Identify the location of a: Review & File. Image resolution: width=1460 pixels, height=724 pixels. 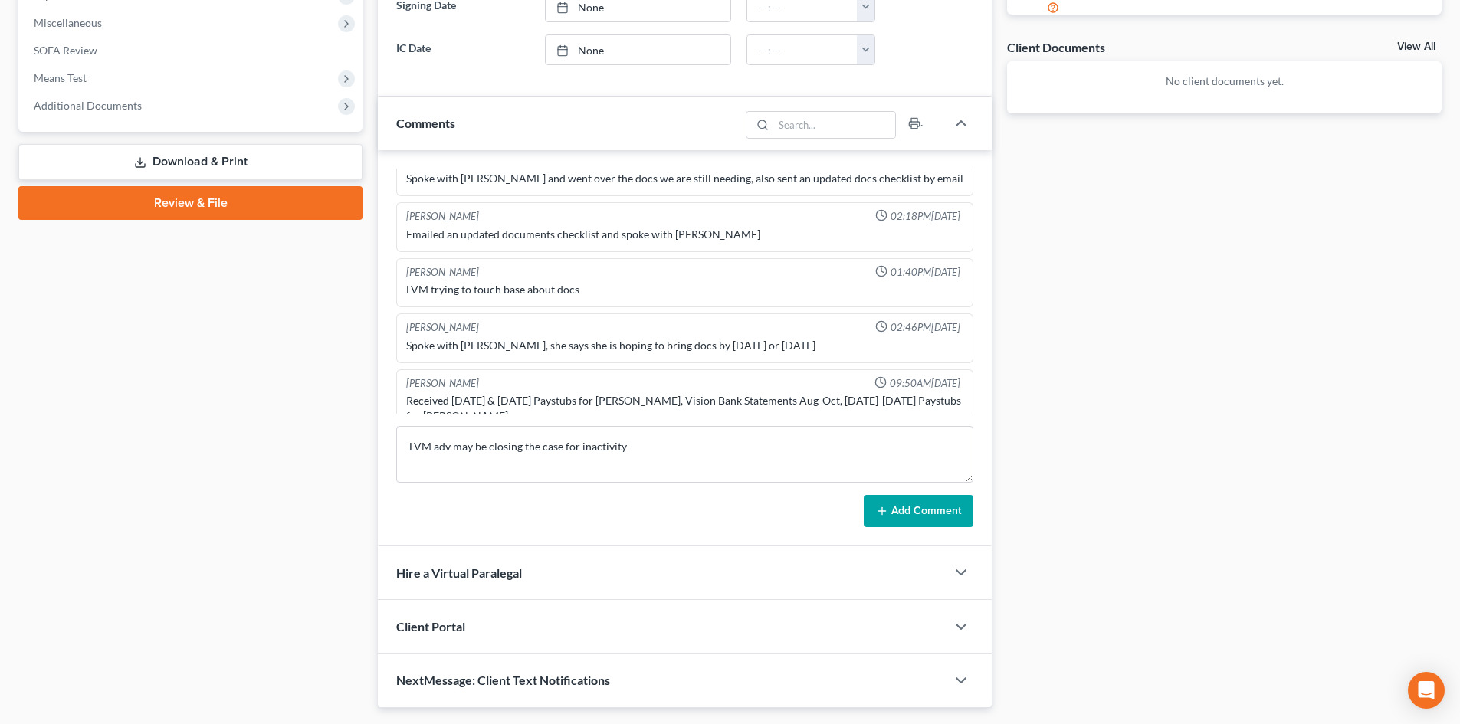
(190, 203).